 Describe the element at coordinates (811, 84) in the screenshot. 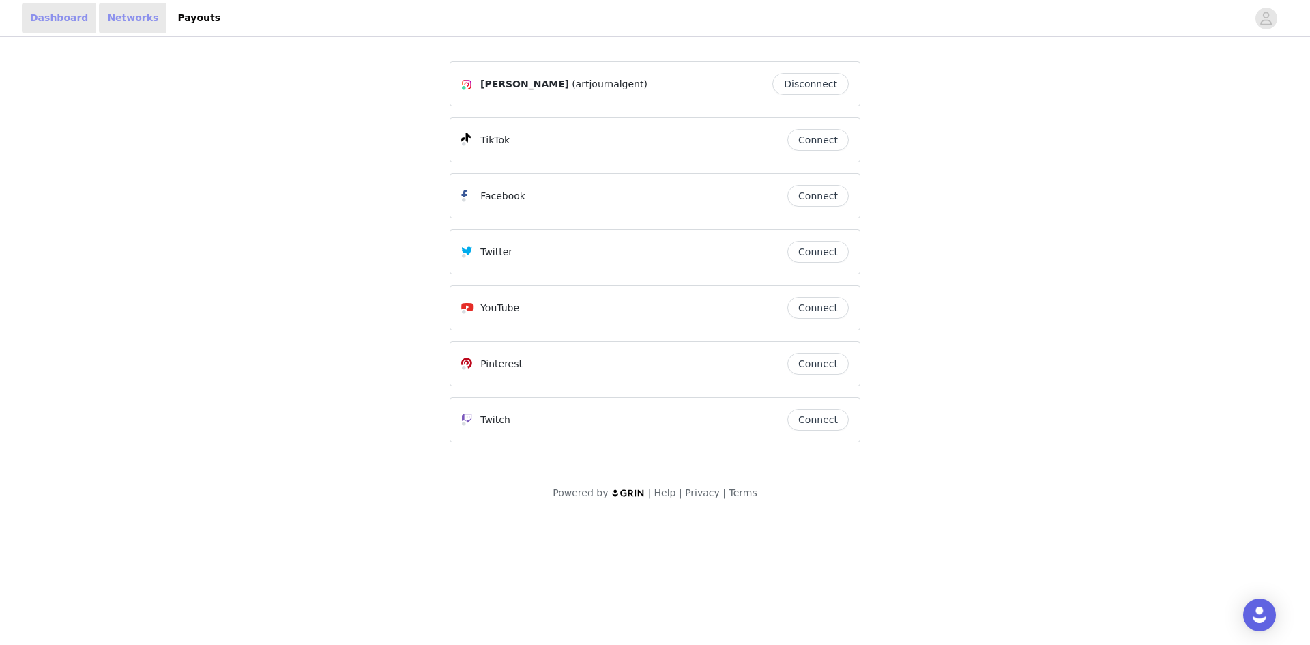

I see `button: Disconnect` at that location.